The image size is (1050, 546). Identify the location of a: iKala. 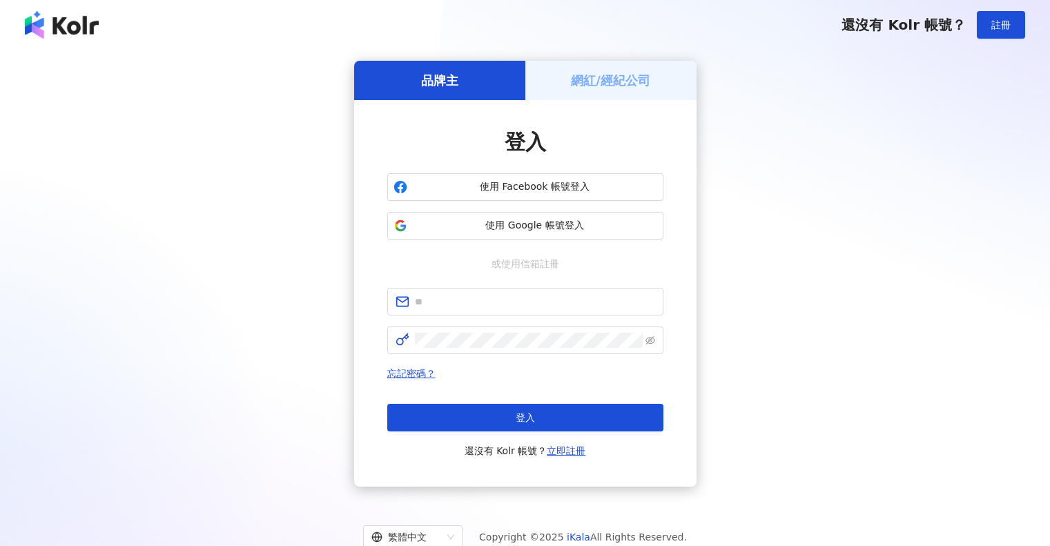
(578, 537).